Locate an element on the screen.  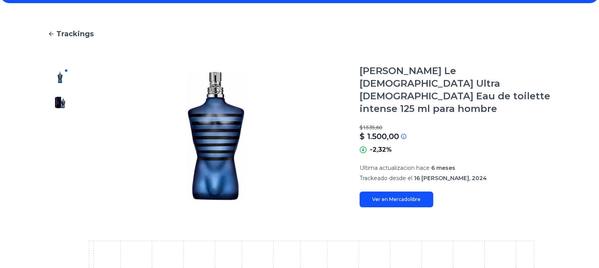
p: $ 1.535,60 is located at coordinates (456, 128).